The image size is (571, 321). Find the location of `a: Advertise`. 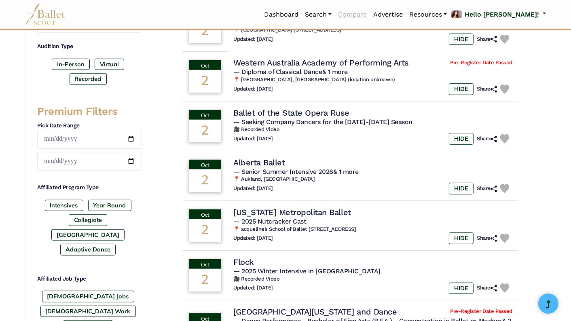

a: Advertise is located at coordinates (388, 15).